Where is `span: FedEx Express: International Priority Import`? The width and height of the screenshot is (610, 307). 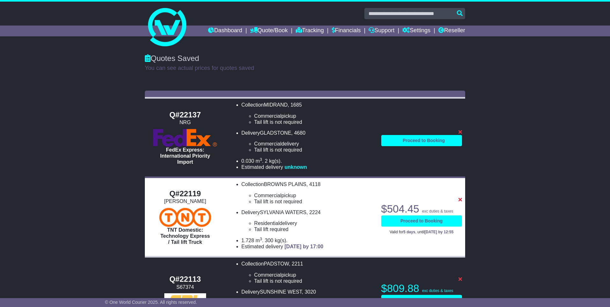
span: FedEx Express: International Priority Import is located at coordinates (185, 156).